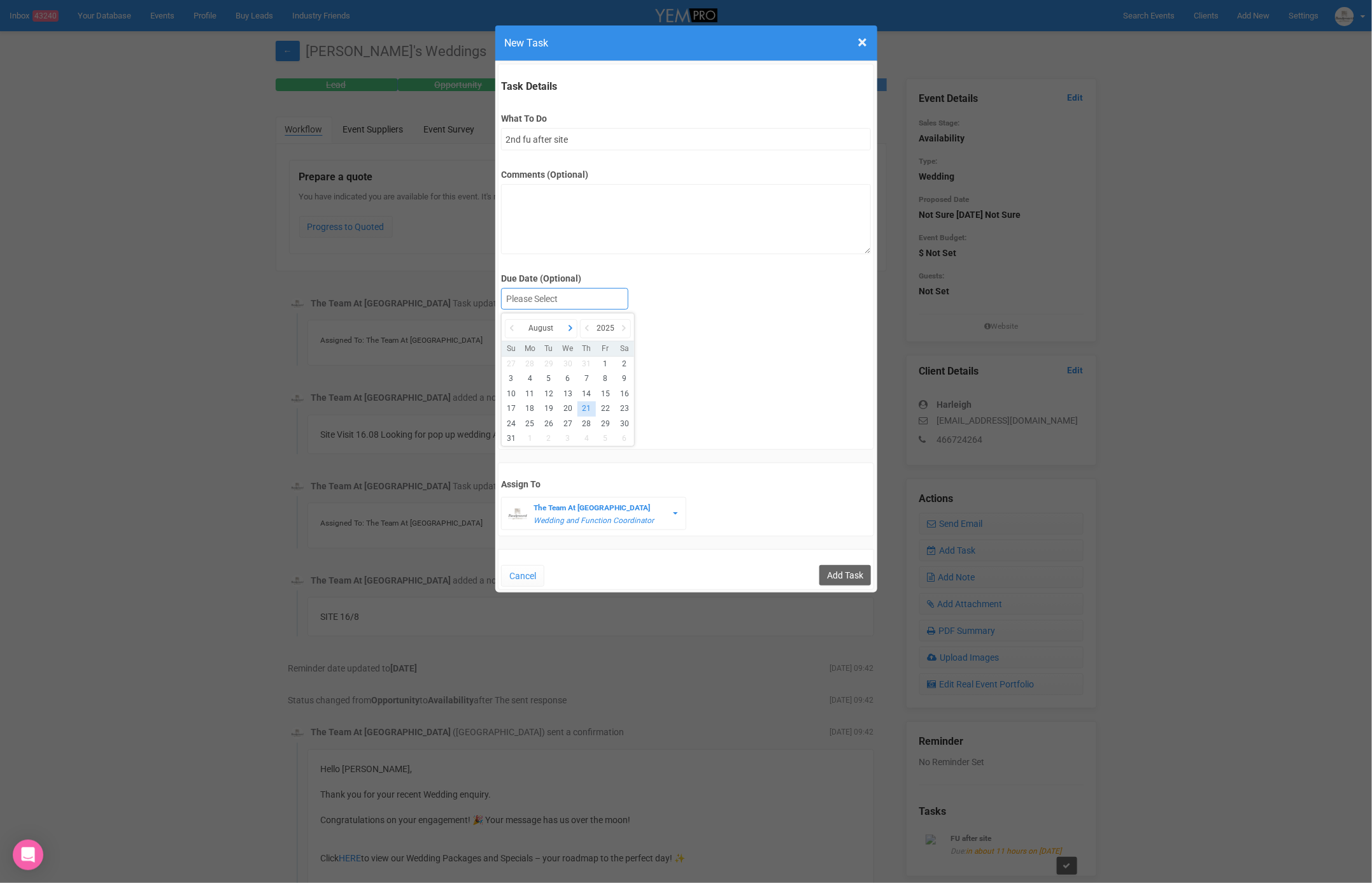 The width and height of the screenshot is (1372, 883). I want to click on li: 17, so click(511, 409).